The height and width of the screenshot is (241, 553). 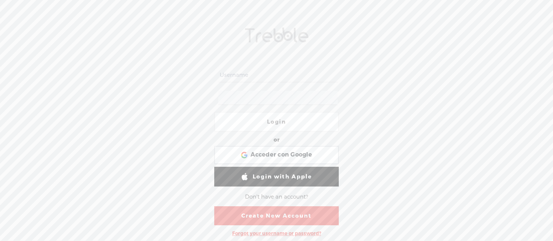 I want to click on div: Don't have an account?, so click(x=276, y=197).